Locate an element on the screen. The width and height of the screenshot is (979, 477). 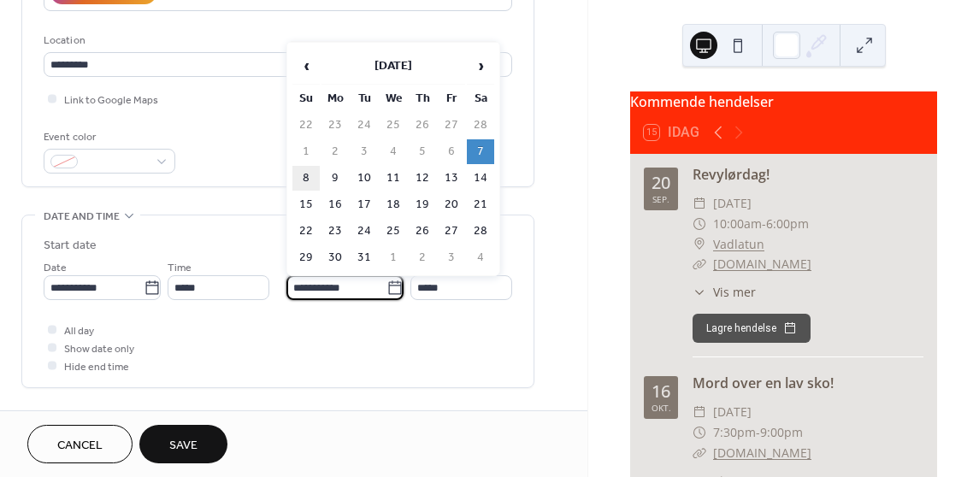
div: Location is located at coordinates (276, 40).